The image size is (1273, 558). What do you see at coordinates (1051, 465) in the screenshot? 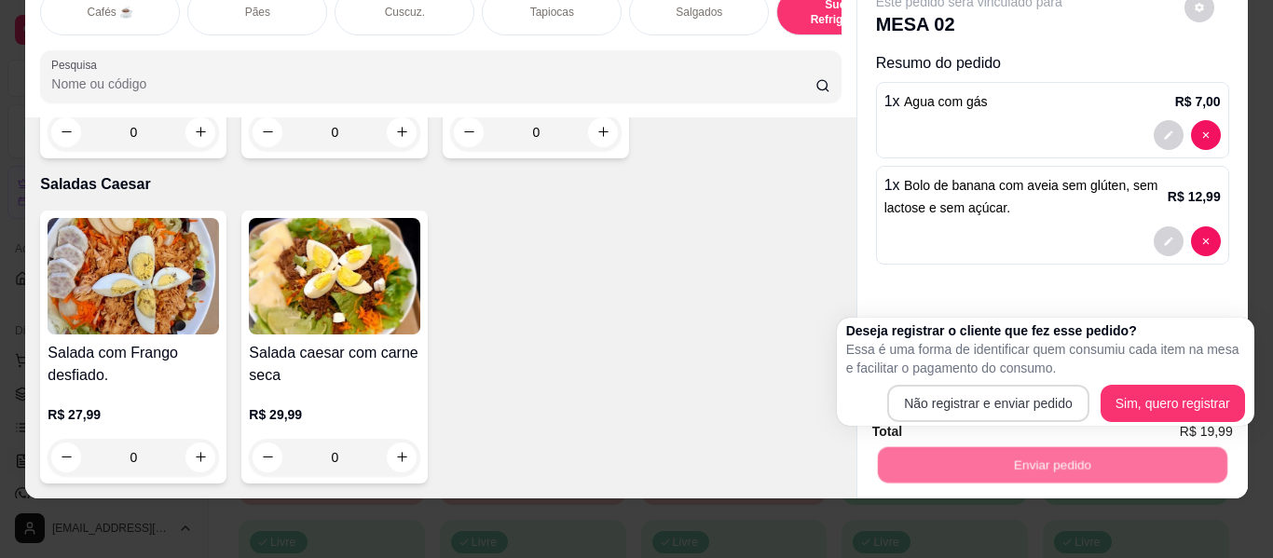
I see `button: Enviar pedido` at bounding box center [1051, 465].